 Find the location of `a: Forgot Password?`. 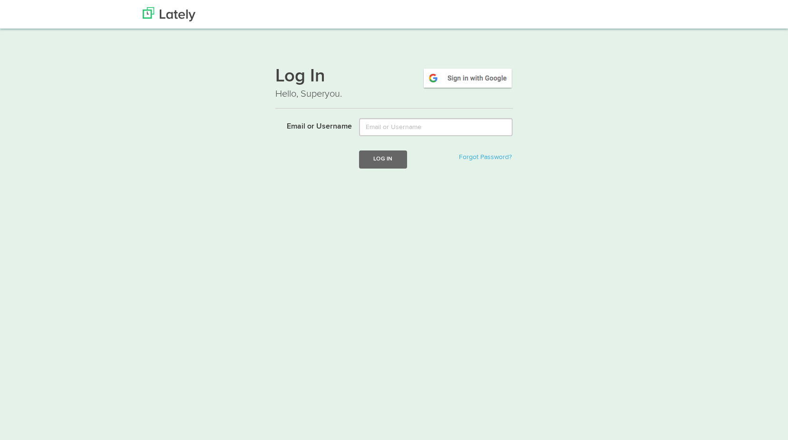

a: Forgot Password? is located at coordinates (485, 157).